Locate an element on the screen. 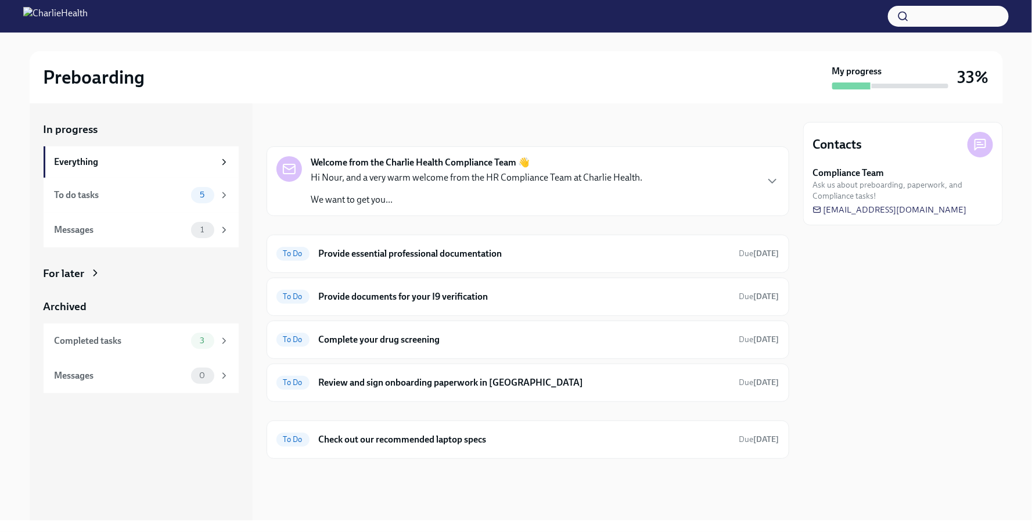 This screenshot has height=532, width=1032. p: Hi Nour, and a very warm welcome from the HR Compliance Team at Charlie Health. is located at coordinates (477, 178).